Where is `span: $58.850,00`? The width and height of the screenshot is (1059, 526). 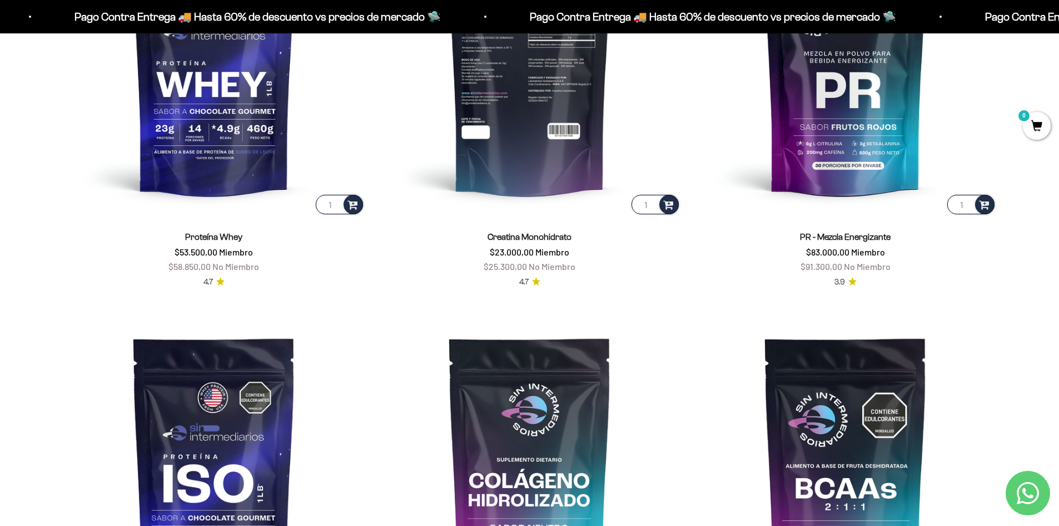
span: $58.850,00 is located at coordinates (190, 266).